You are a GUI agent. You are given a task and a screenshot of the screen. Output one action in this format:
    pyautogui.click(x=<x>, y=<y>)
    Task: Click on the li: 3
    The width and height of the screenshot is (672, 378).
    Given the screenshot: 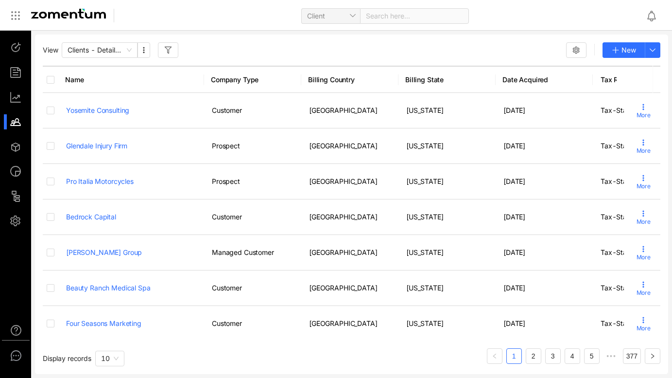 What is the action you would take?
    pyautogui.click(x=553, y=356)
    